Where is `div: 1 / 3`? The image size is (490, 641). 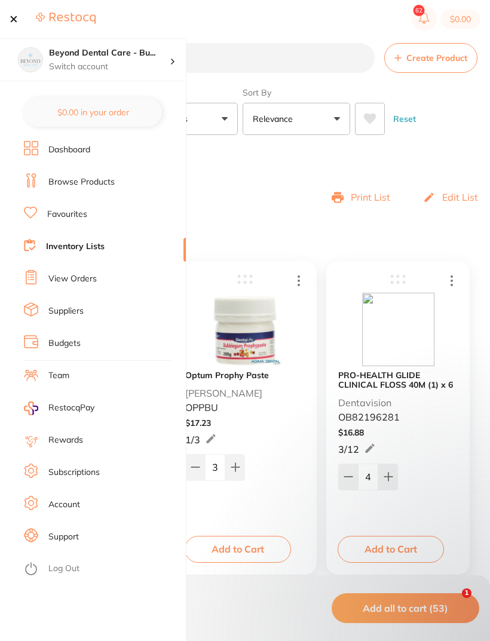 div: 1 / 3 is located at coordinates (201, 440).